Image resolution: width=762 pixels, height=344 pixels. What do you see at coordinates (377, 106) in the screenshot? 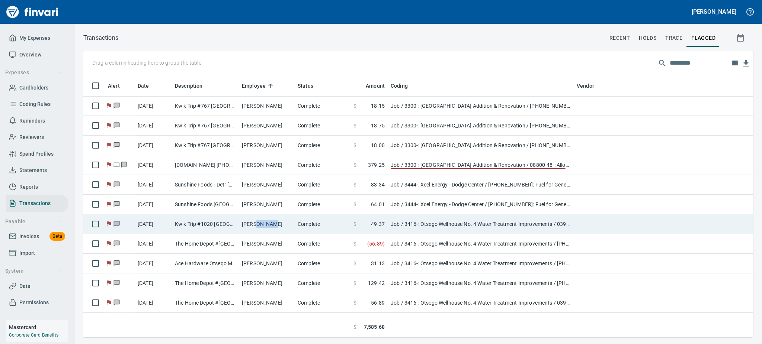
I see `span: 18.15` at bounding box center [377, 106].